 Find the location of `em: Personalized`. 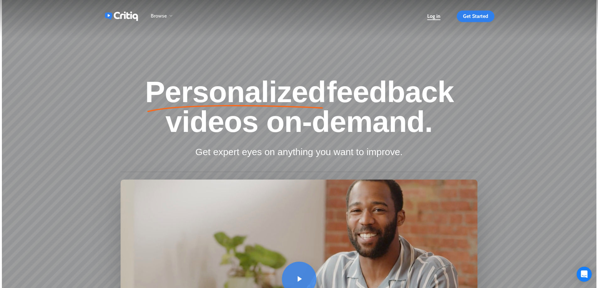

em: Personalized is located at coordinates (235, 92).